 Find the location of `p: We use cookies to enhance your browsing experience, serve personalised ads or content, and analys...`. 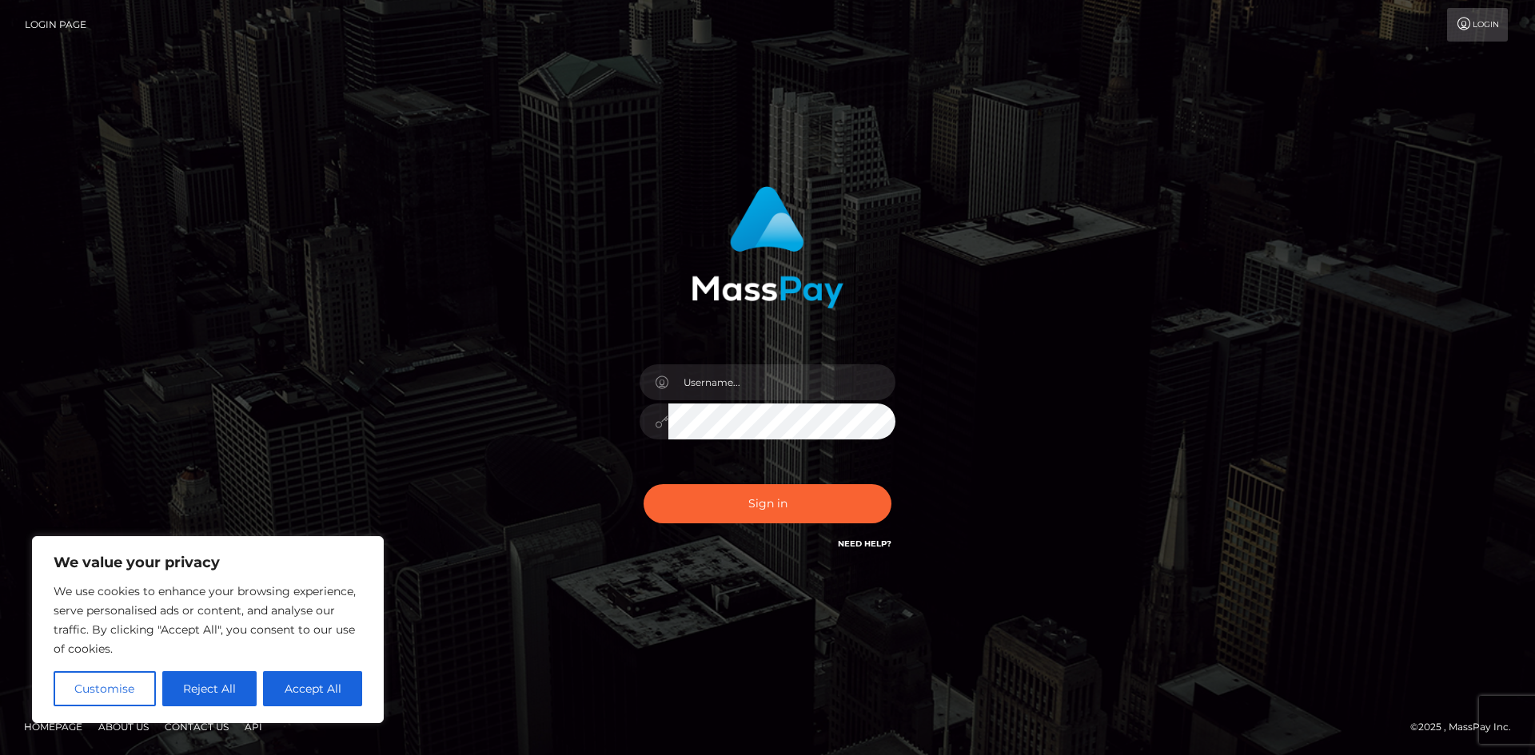

p: We use cookies to enhance your browsing experience, serve personalised ads or content, and analys... is located at coordinates (208, 620).